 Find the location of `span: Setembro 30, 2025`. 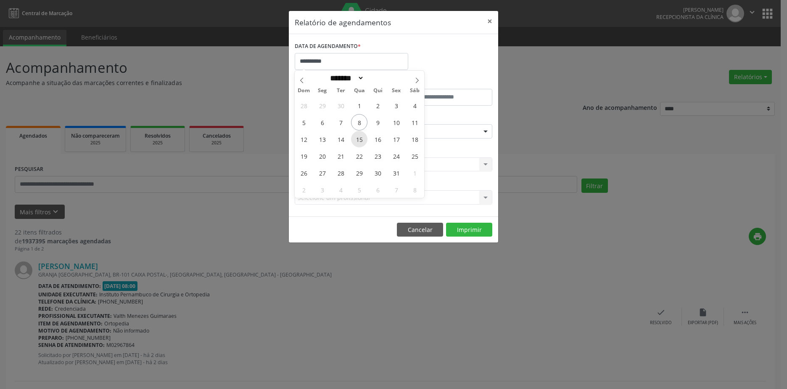

span: Setembro 30, 2025 is located at coordinates (341, 105).